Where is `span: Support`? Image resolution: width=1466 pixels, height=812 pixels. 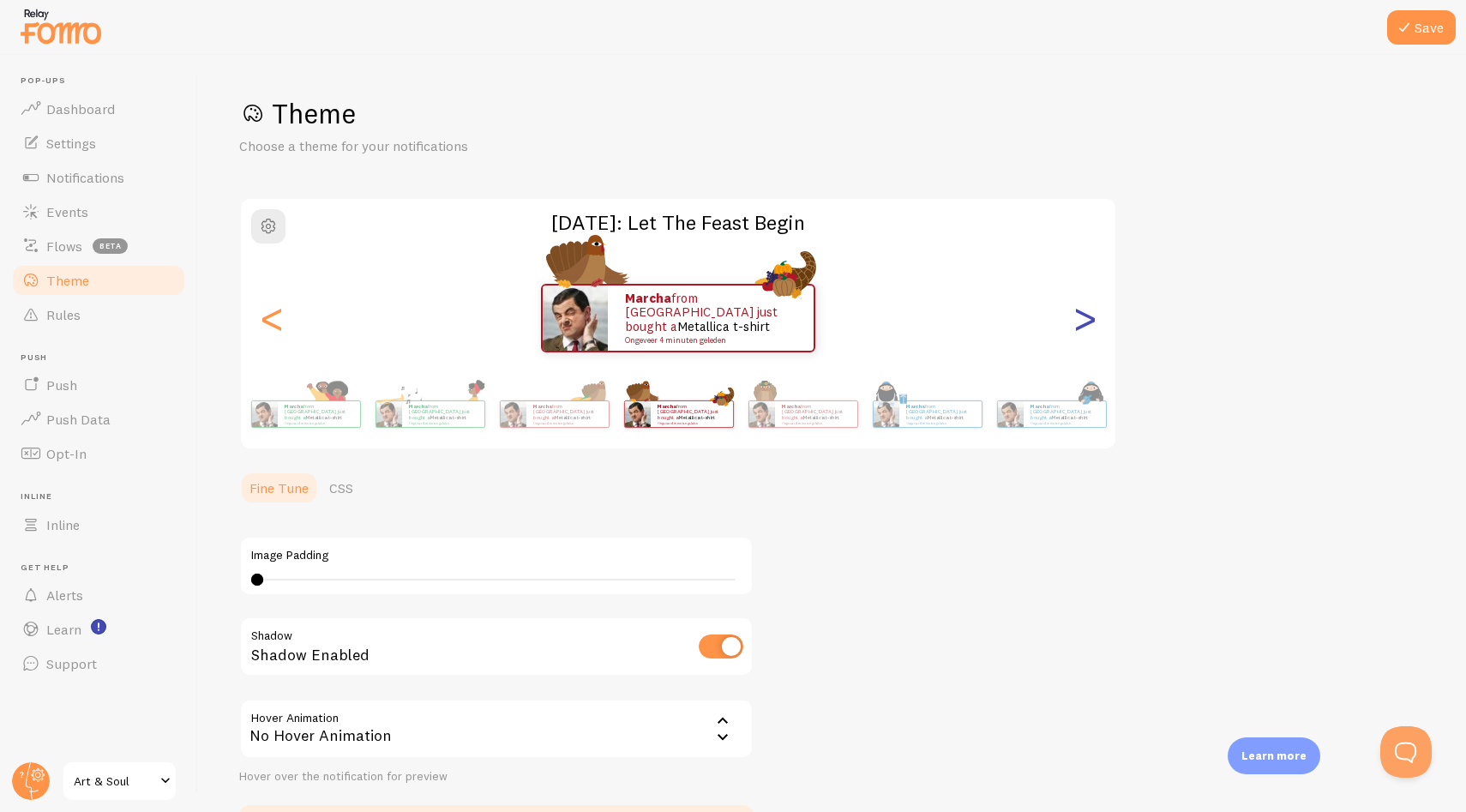
span: Support is located at coordinates (71, 664).